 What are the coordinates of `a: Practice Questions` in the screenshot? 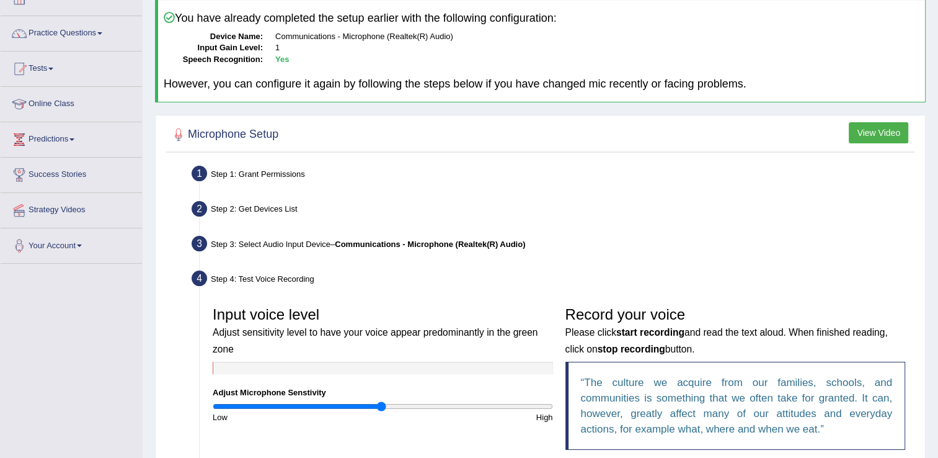 It's located at (71, 32).